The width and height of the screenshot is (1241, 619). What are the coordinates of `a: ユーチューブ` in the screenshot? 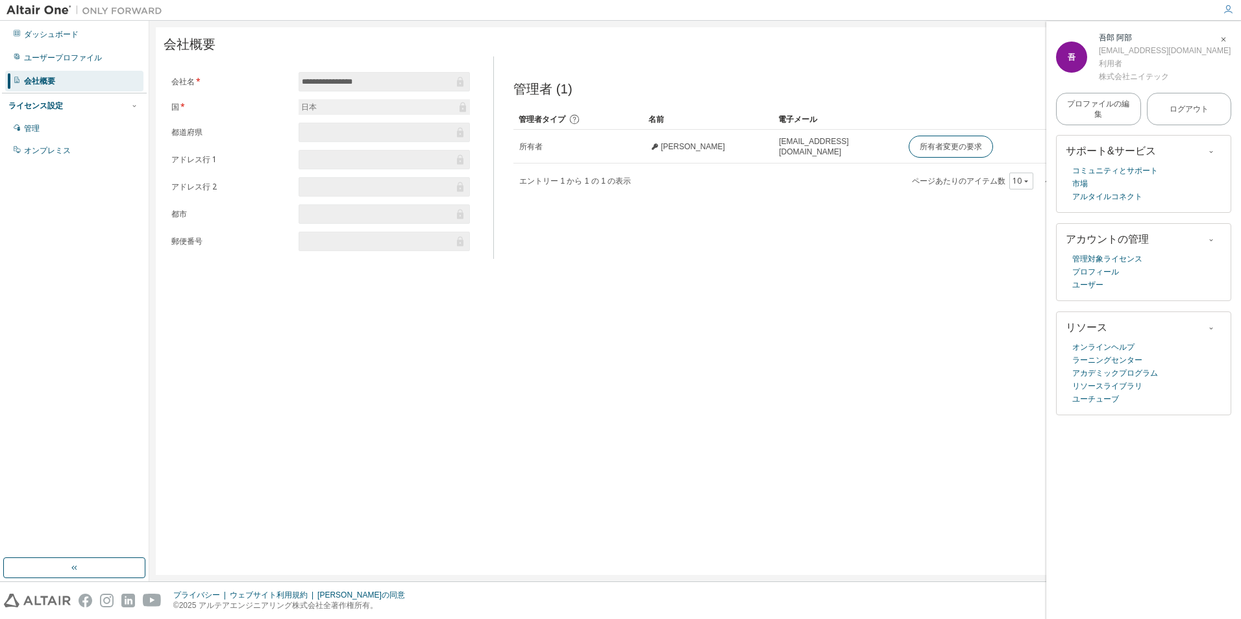 It's located at (1095, 399).